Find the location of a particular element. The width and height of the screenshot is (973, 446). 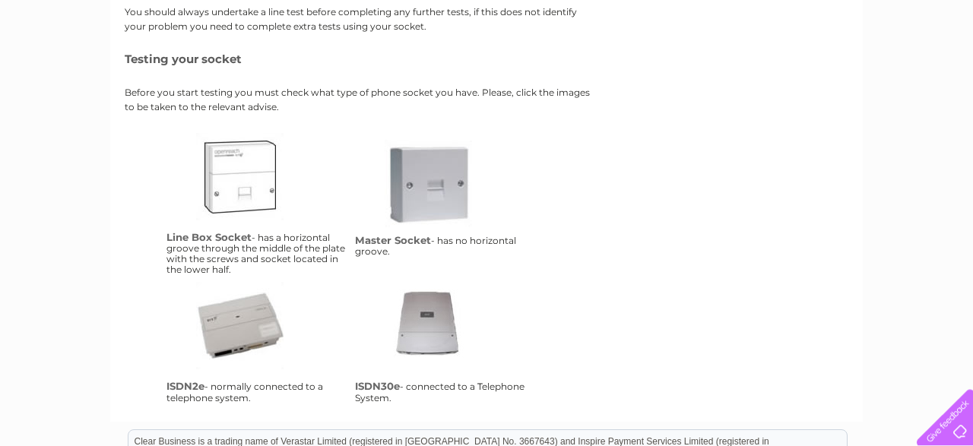

td: - connected to a Telephone System. is located at coordinates (446, 342).